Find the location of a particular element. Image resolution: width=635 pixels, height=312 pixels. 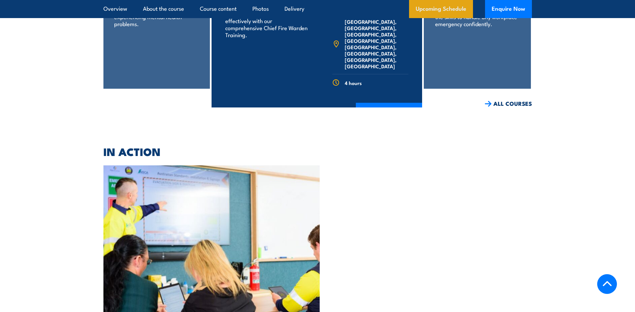

a: COURSE DETAILS is located at coordinates (389, 111).